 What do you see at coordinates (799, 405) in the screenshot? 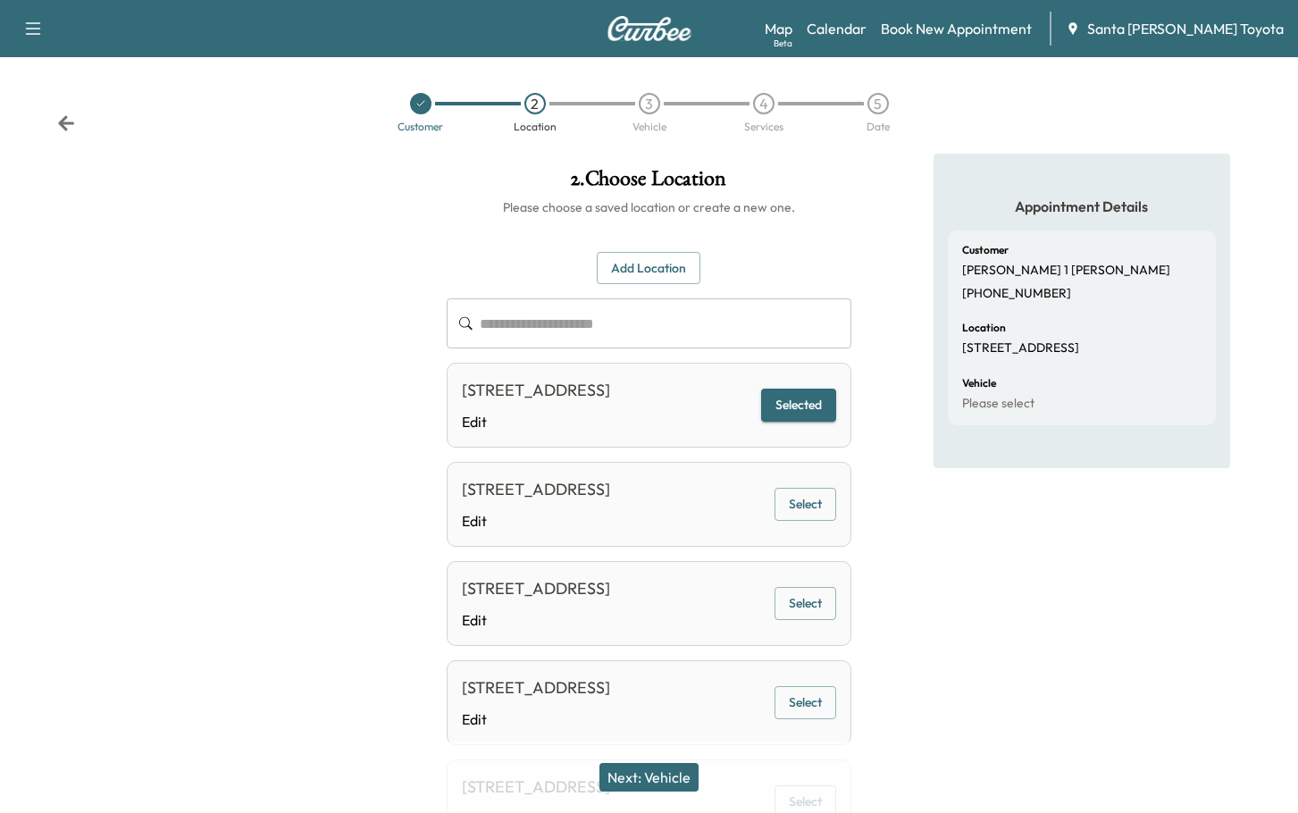
I see `button: Selected` at bounding box center [799, 405].